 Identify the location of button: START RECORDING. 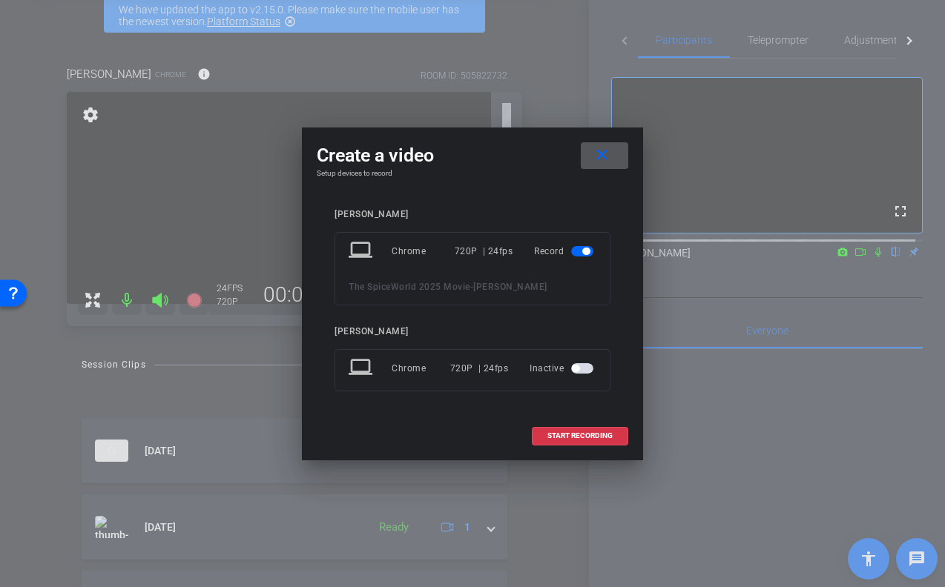
(580, 436).